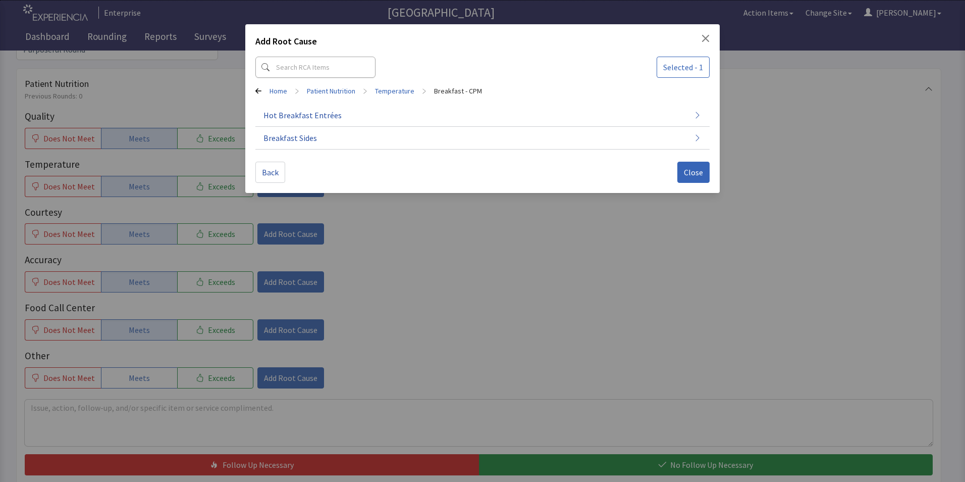 Image resolution: width=965 pixels, height=482 pixels. I want to click on button: Hot Breakfast Entrées, so click(483, 115).